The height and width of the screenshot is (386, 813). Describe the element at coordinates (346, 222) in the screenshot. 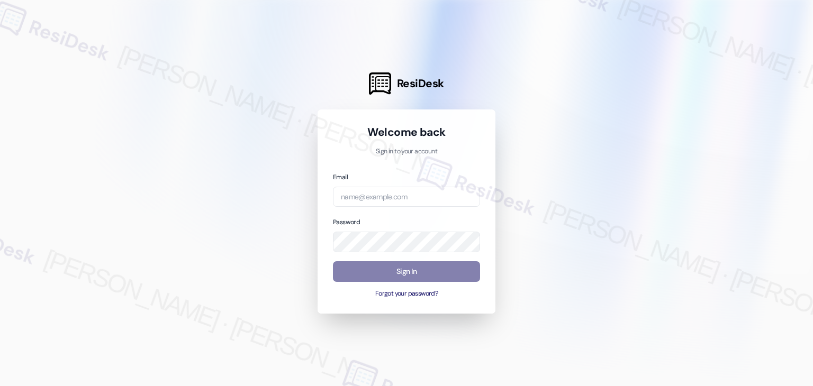

I see `label: Password` at that location.